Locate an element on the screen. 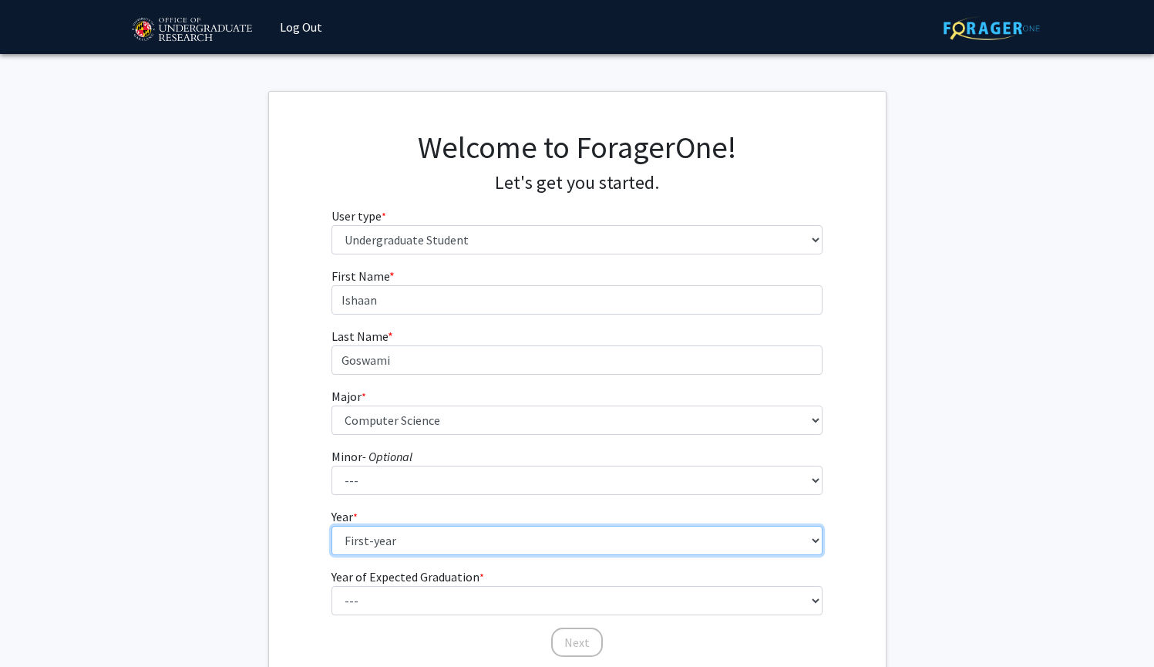  img: University of Maryland Logo is located at coordinates (191, 30).